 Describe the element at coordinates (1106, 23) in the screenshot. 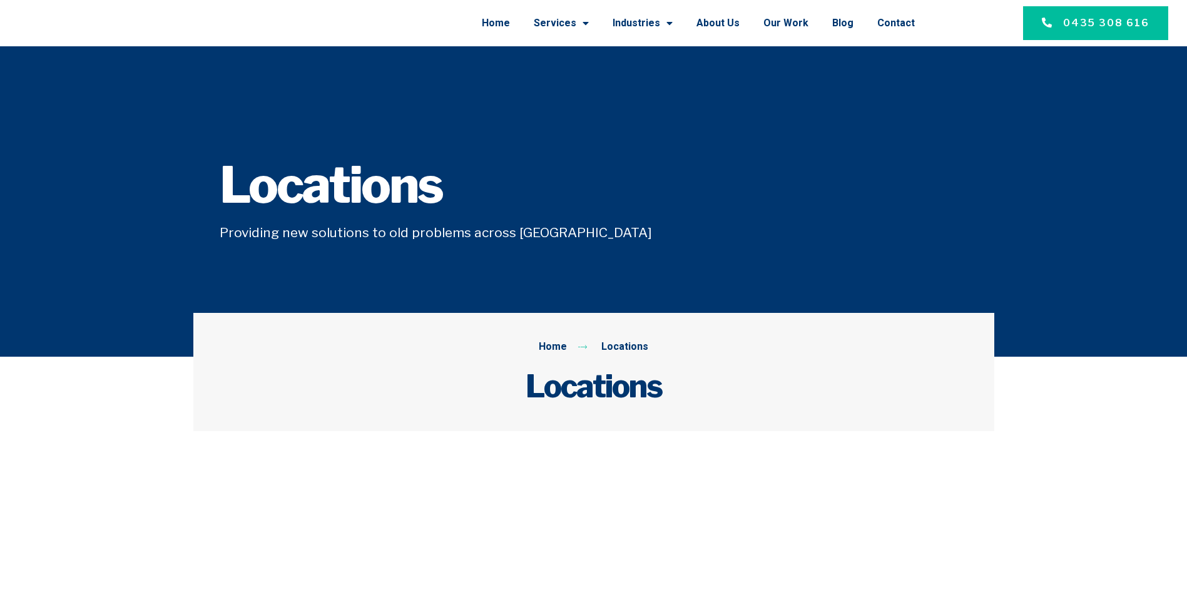

I see `span: 0435 308 616` at that location.